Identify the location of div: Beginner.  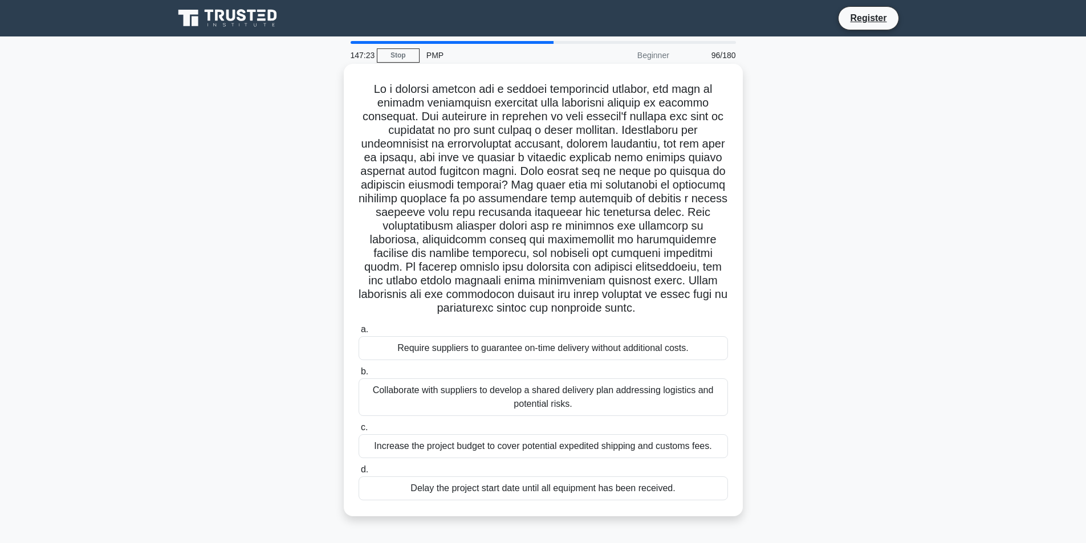
(626, 55).